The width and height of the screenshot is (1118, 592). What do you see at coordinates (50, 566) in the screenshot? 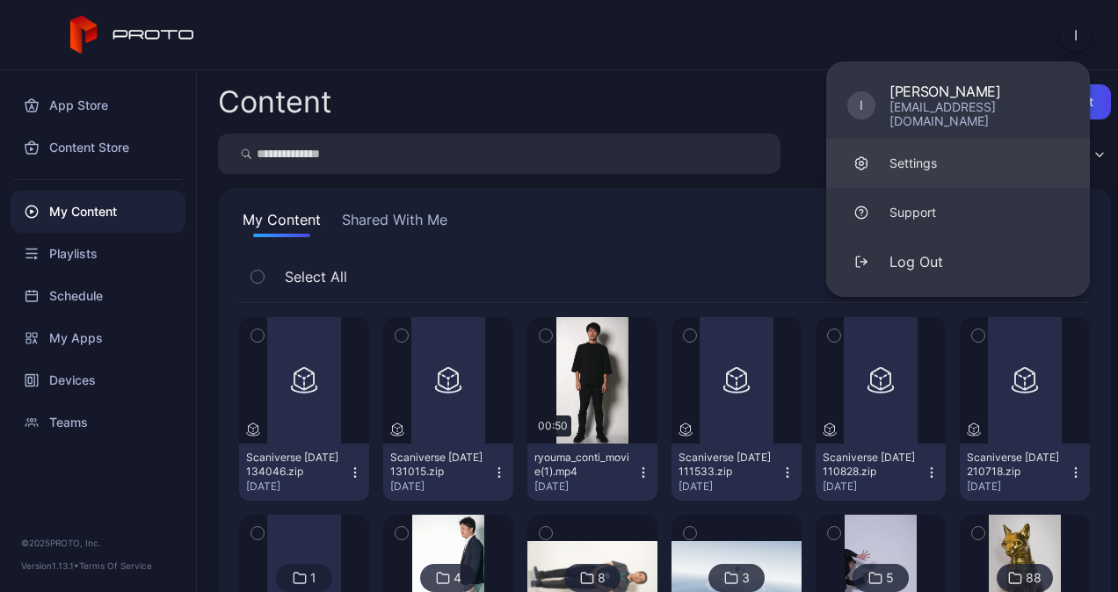
I see `span: Version 1.13.1 •` at bounding box center [50, 566].